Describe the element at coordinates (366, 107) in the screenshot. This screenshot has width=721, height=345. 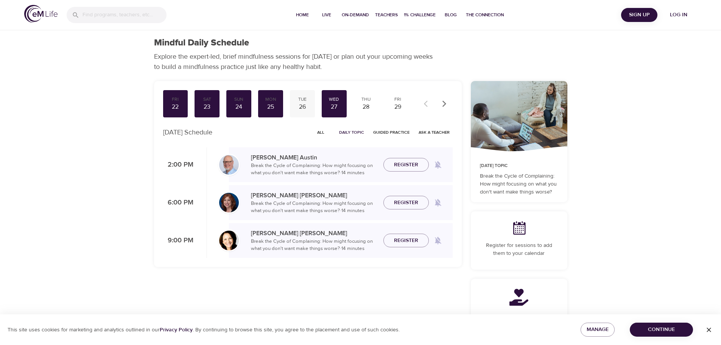
I see `div: 28` at that location.